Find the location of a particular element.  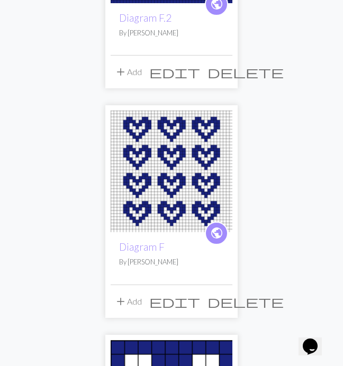

a: public is located at coordinates (216, 233).